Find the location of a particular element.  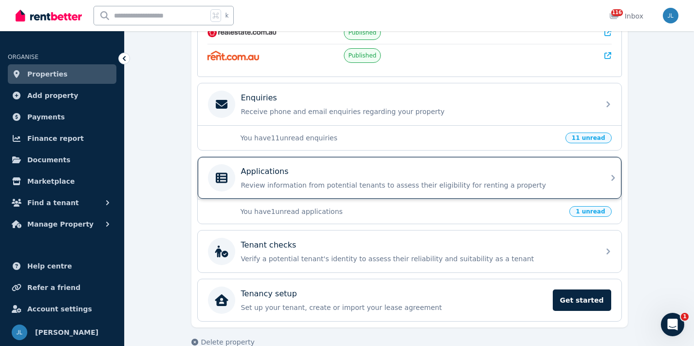

span: Add property is located at coordinates (53, 95).